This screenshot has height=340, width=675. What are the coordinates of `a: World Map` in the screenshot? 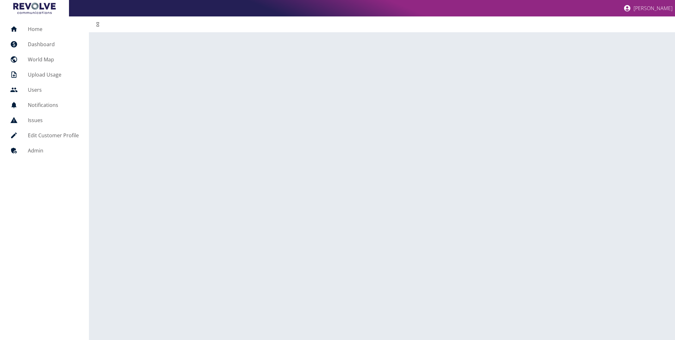 It's located at (44, 60).